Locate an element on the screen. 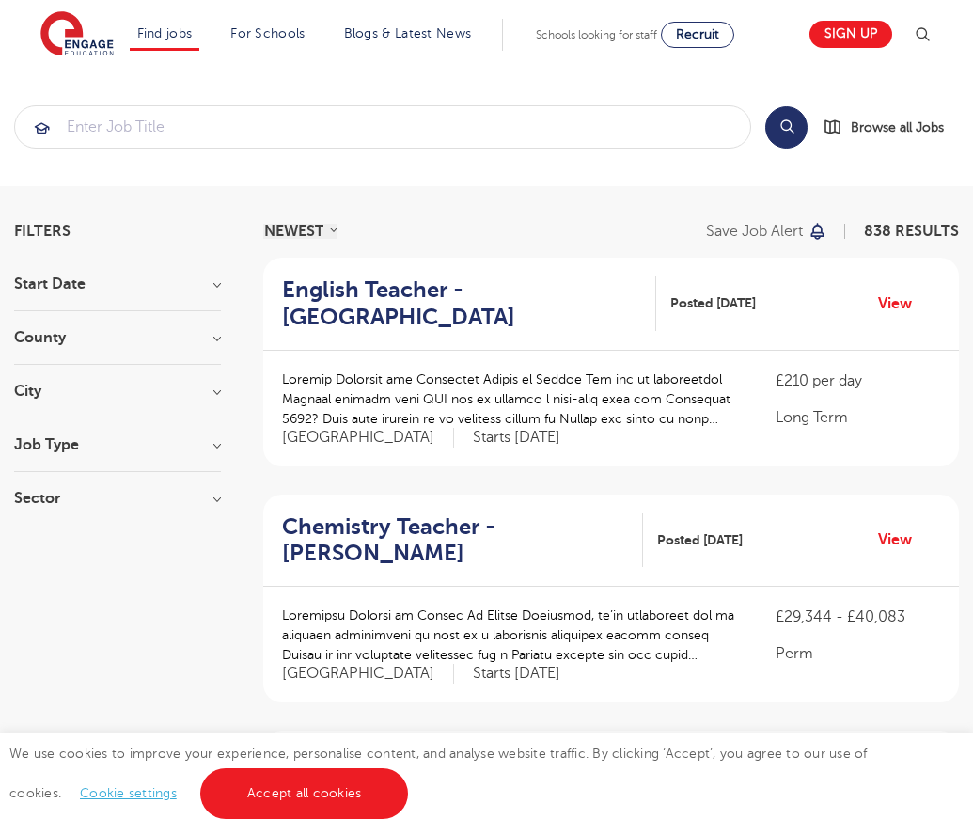 Image resolution: width=973 pixels, height=835 pixels. p: £210 per day is located at coordinates (857, 381).